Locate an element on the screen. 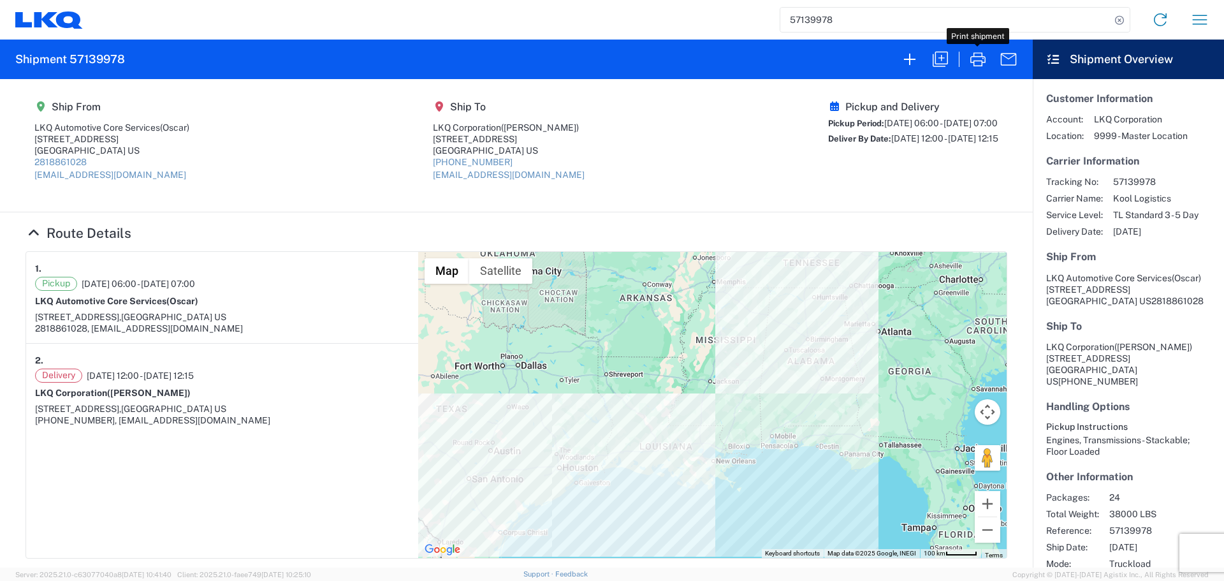 The image size is (1224, 581). a: Support is located at coordinates (539, 574).